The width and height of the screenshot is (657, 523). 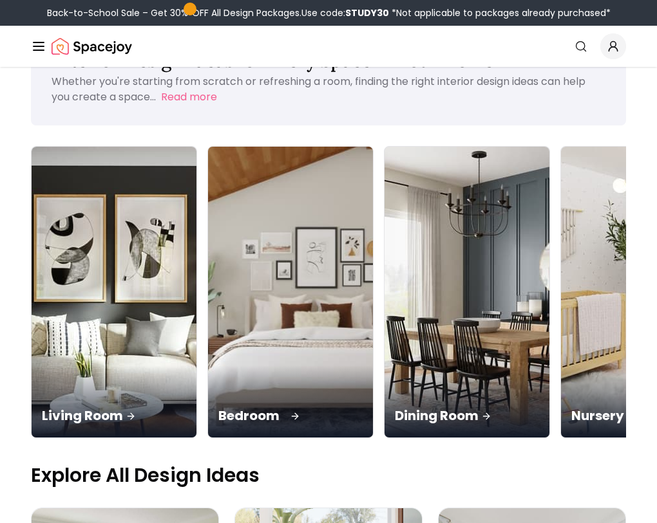 What do you see at coordinates (467, 416) in the screenshot?
I see `p: Dining Room` at bounding box center [467, 416].